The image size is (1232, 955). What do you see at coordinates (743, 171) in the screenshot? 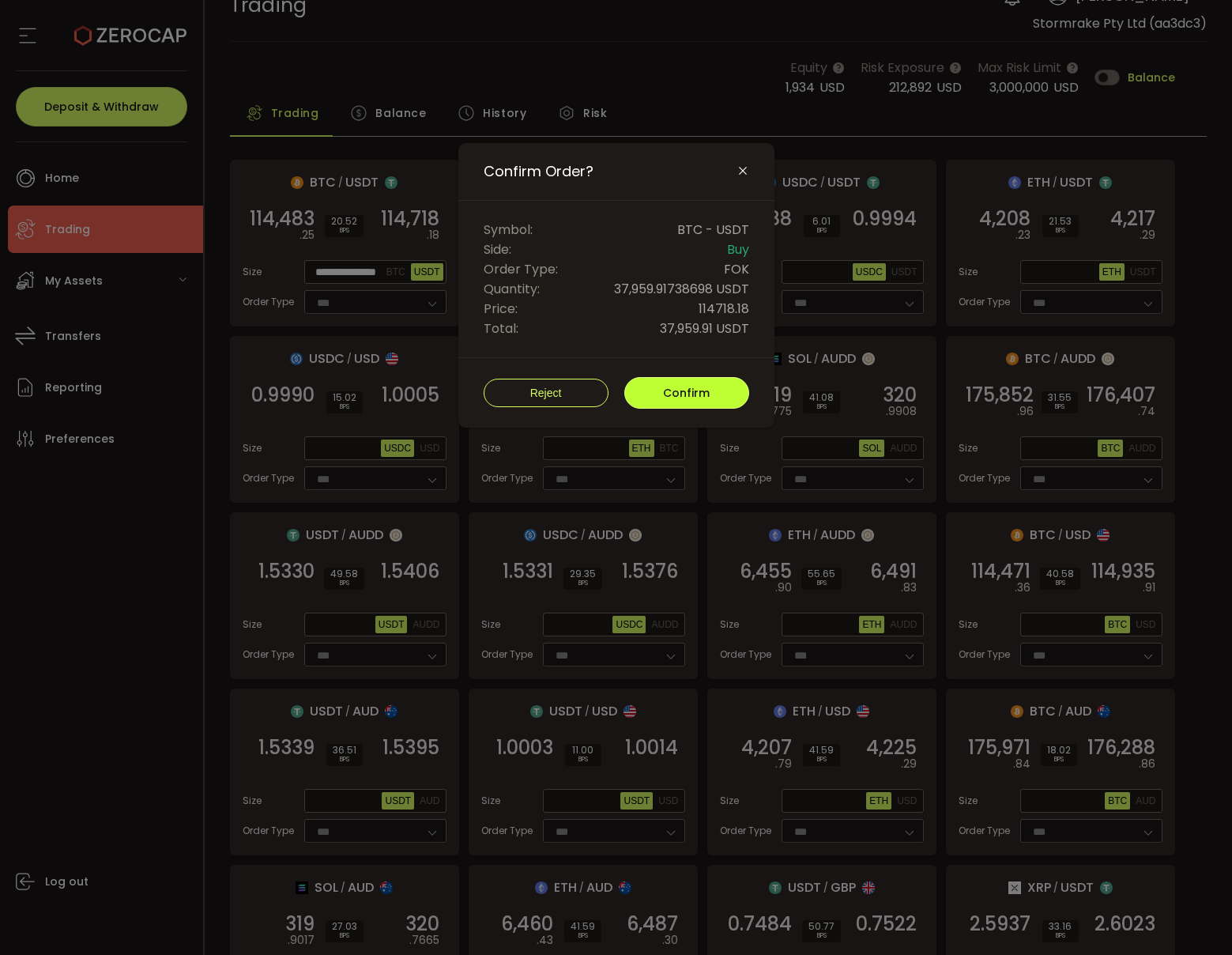
I see `button: Close` at bounding box center [743, 171].